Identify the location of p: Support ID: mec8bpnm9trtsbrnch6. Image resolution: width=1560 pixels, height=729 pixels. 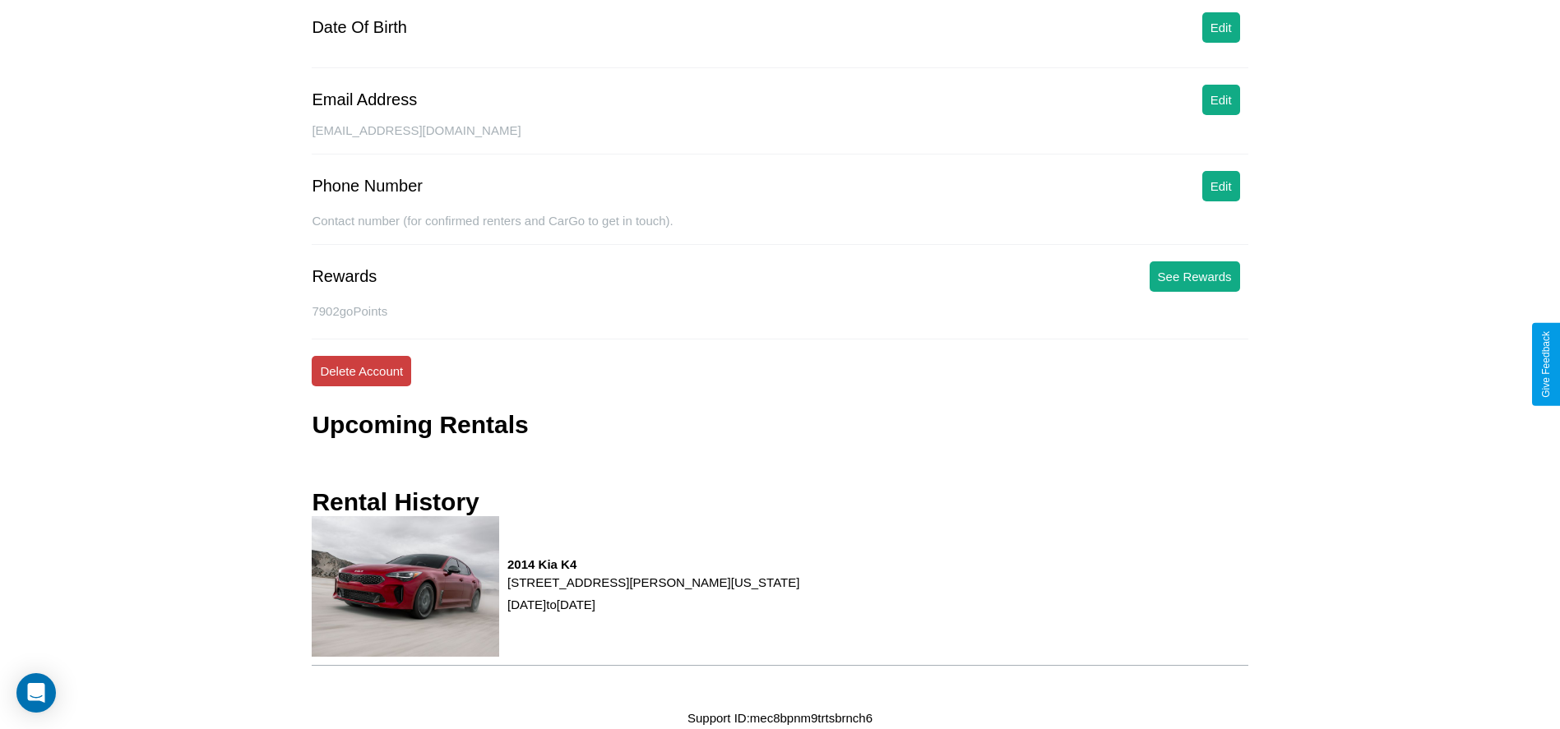
(779, 718).